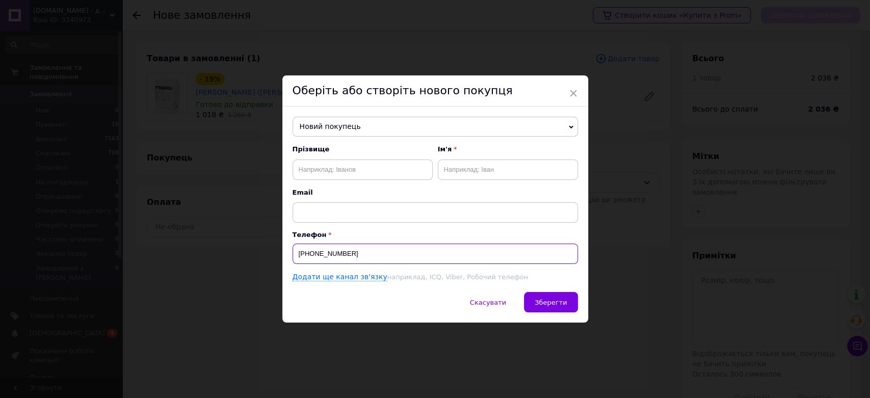  I want to click on span: Email, so click(435, 193).